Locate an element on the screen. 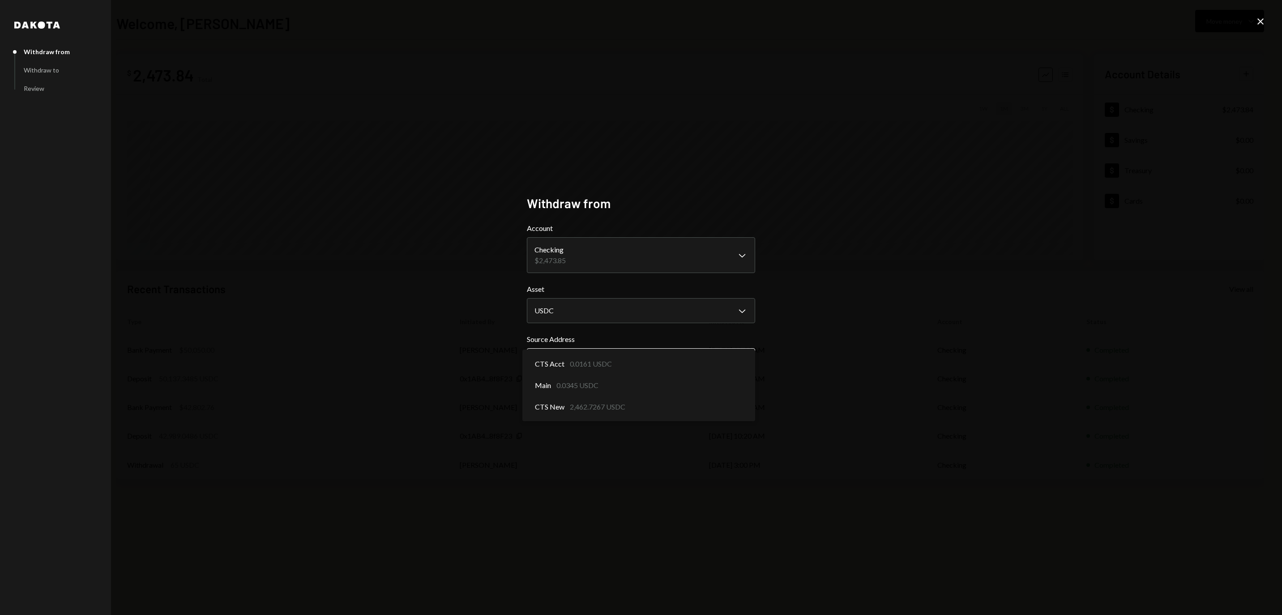 This screenshot has width=1282, height=615. div: 2,462.7267 USDC is located at coordinates (598, 407).